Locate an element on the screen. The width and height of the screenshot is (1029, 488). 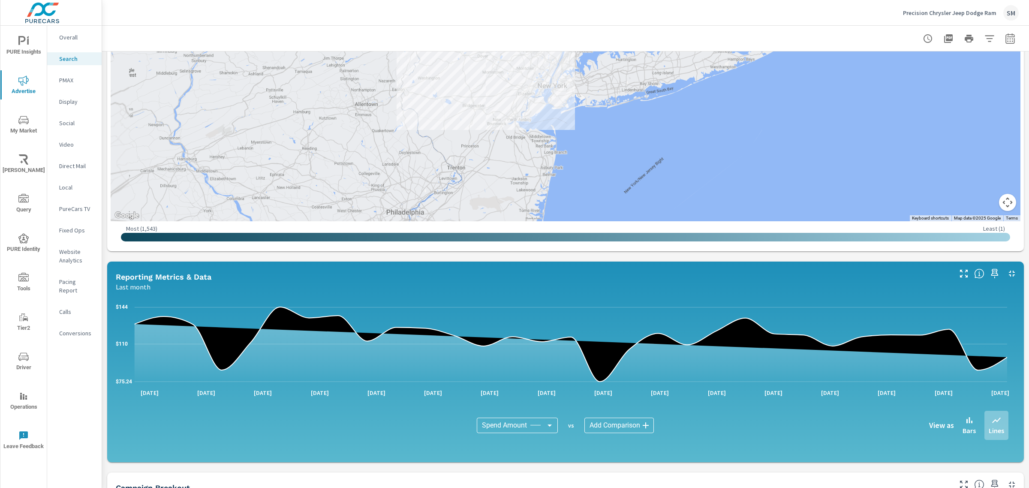
span: Add Comparison is located at coordinates (615, 425).